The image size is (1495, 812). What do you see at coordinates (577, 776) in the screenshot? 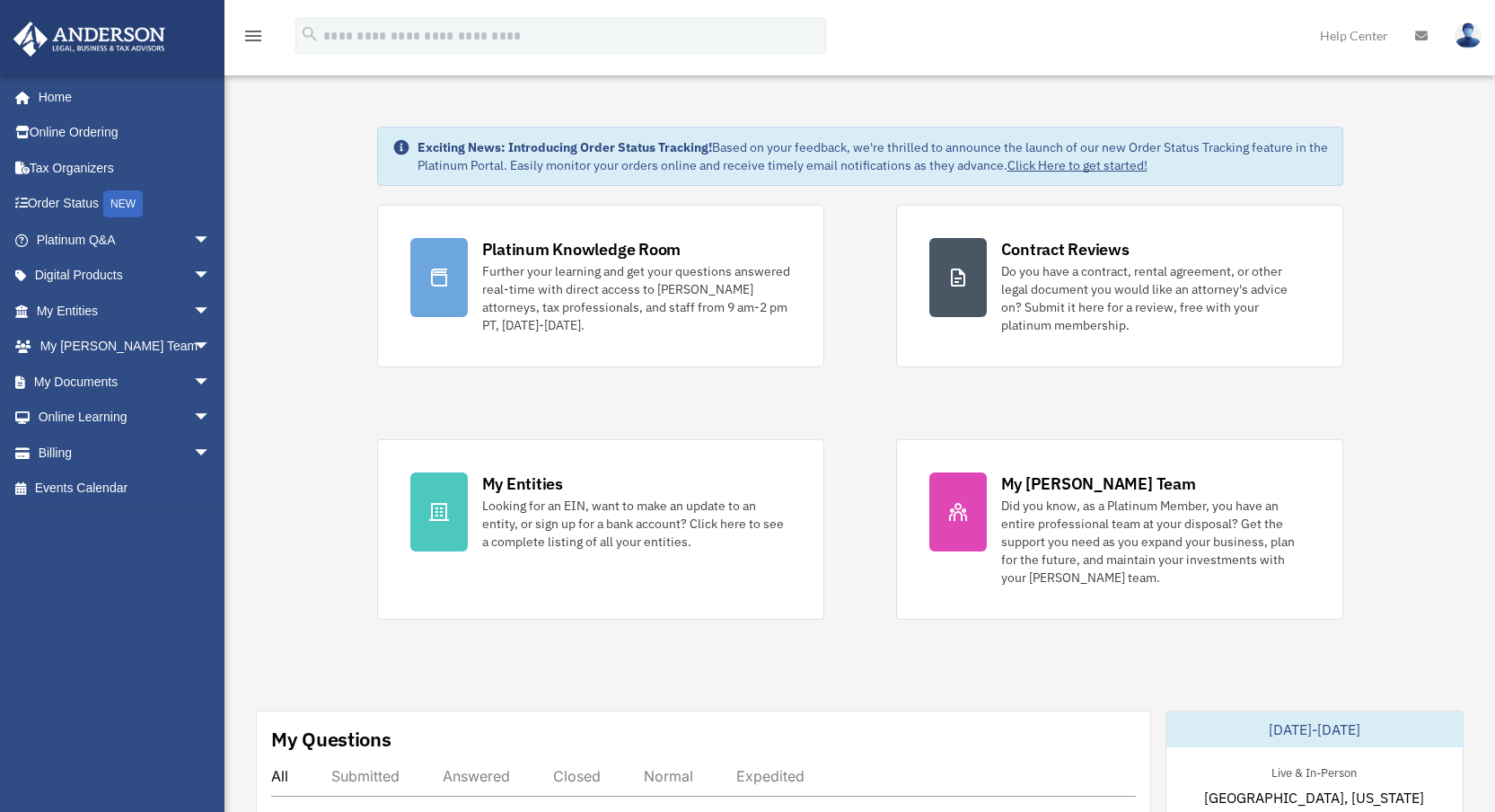
I see `div: Closed` at bounding box center [577, 776].